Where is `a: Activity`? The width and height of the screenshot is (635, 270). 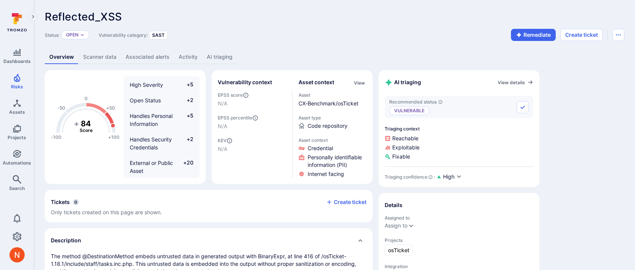
a: Activity is located at coordinates (188, 57).